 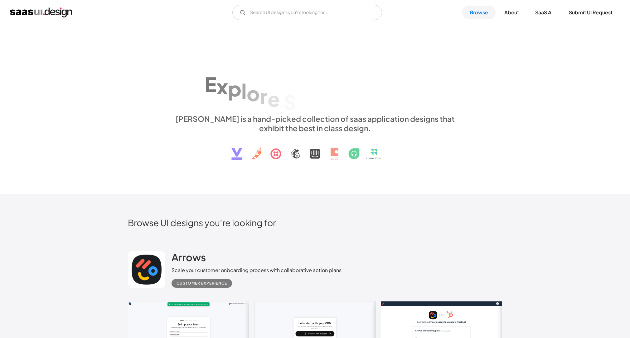 What do you see at coordinates (41, 12) in the screenshot?
I see `a: home` at bounding box center [41, 12].